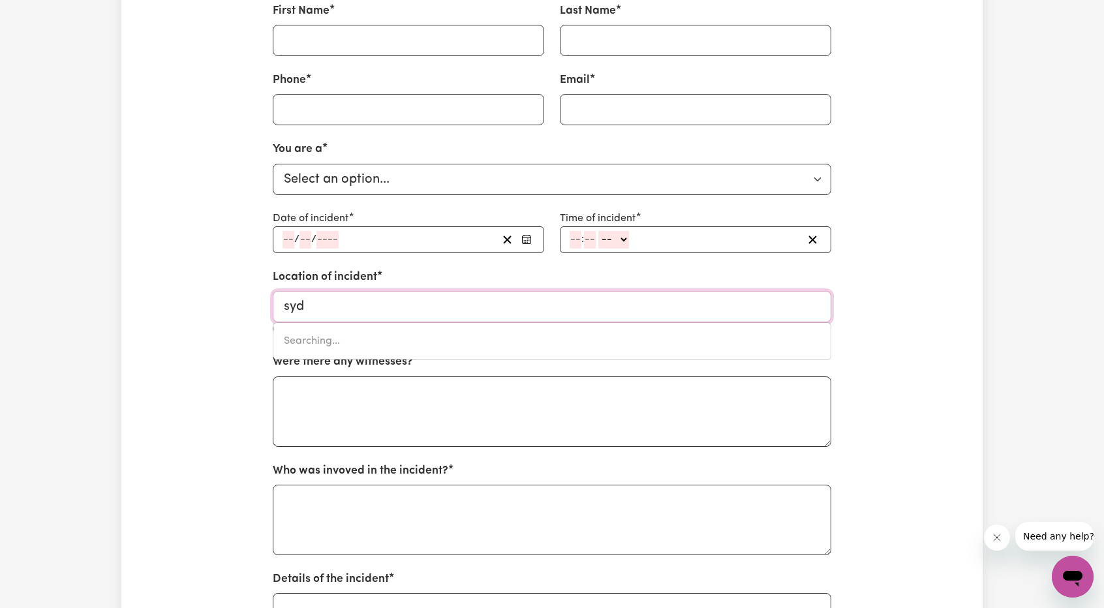 The image size is (1104, 608). What do you see at coordinates (301, 11) in the screenshot?
I see `label: First Name` at bounding box center [301, 11].